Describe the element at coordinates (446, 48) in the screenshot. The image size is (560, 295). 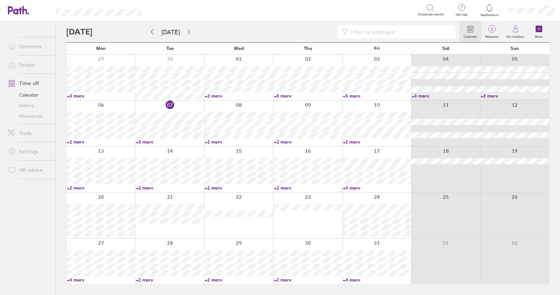
I see `span: Sat` at that location.